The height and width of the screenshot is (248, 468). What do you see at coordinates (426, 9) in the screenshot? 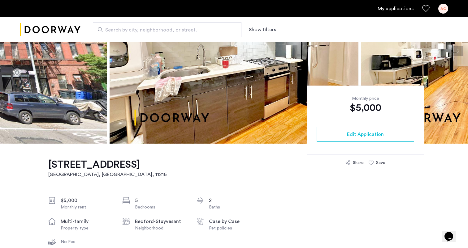
I see `a: Favorites` at bounding box center [426, 9].